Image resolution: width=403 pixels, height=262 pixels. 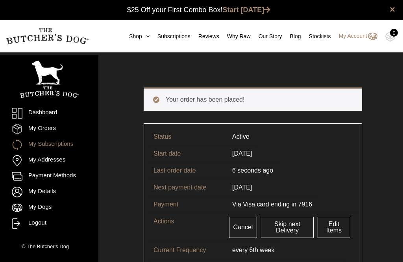 What do you see at coordinates (188, 187) in the screenshot?
I see `td: Next payment date` at bounding box center [188, 187].